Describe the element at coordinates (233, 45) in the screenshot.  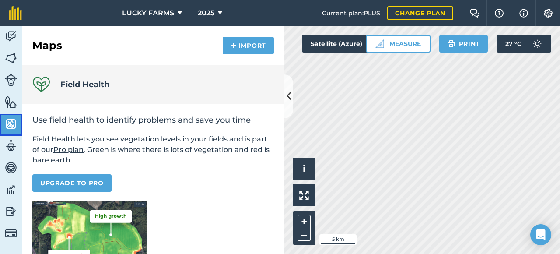
I see `img: svg+xml;base64,PHN2ZyB4bWxucz0iaHR0cDovL3d3dy53My5vcmcvMjAwMC9zdmciIHdpZHRoPSIxNCIgaGVpZ2h0PSIyNC...` at that location.